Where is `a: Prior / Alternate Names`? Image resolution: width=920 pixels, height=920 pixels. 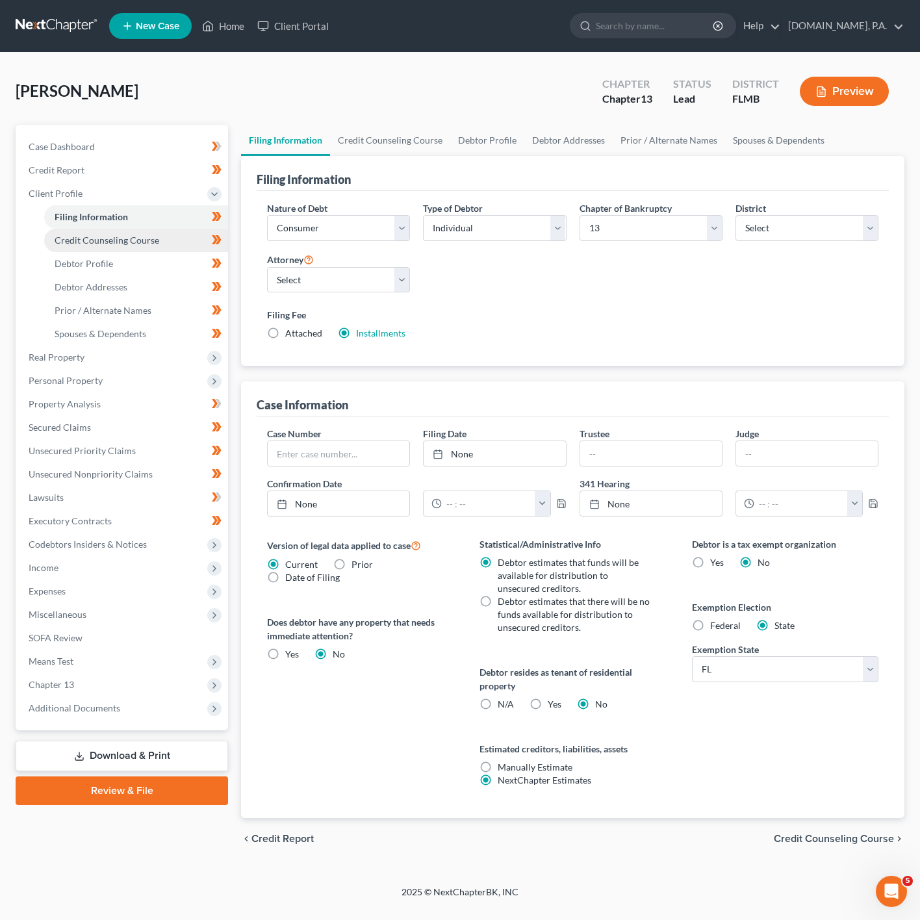
a: Prior / Alternate Names is located at coordinates (136, 311).